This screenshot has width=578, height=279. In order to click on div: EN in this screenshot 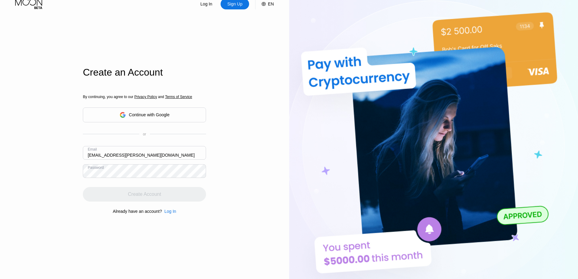, I will do `click(271, 4)`.